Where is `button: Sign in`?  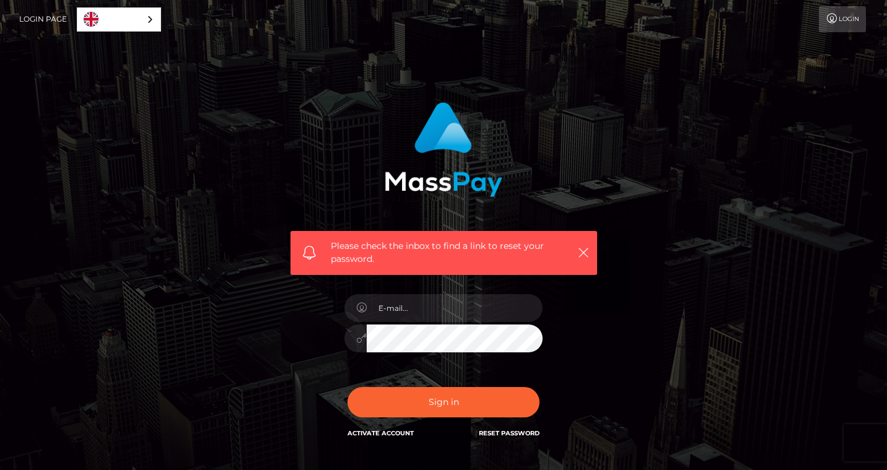
button: Sign in is located at coordinates (444, 402).